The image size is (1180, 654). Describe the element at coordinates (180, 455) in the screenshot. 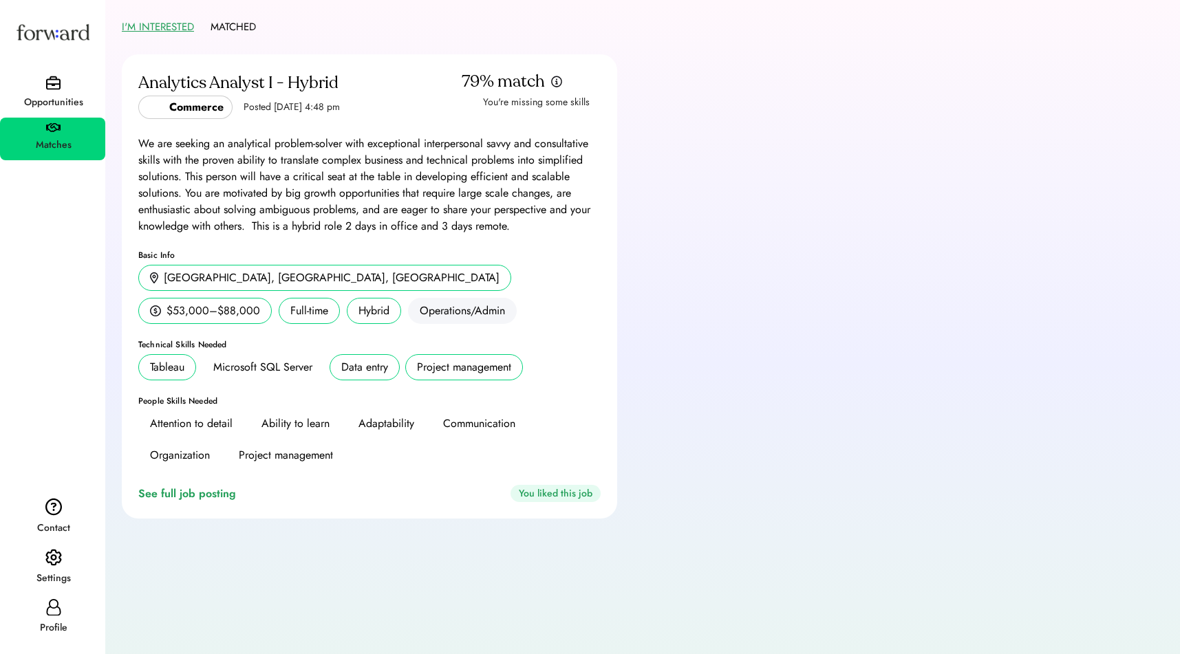

I see `div: Organization` at that location.